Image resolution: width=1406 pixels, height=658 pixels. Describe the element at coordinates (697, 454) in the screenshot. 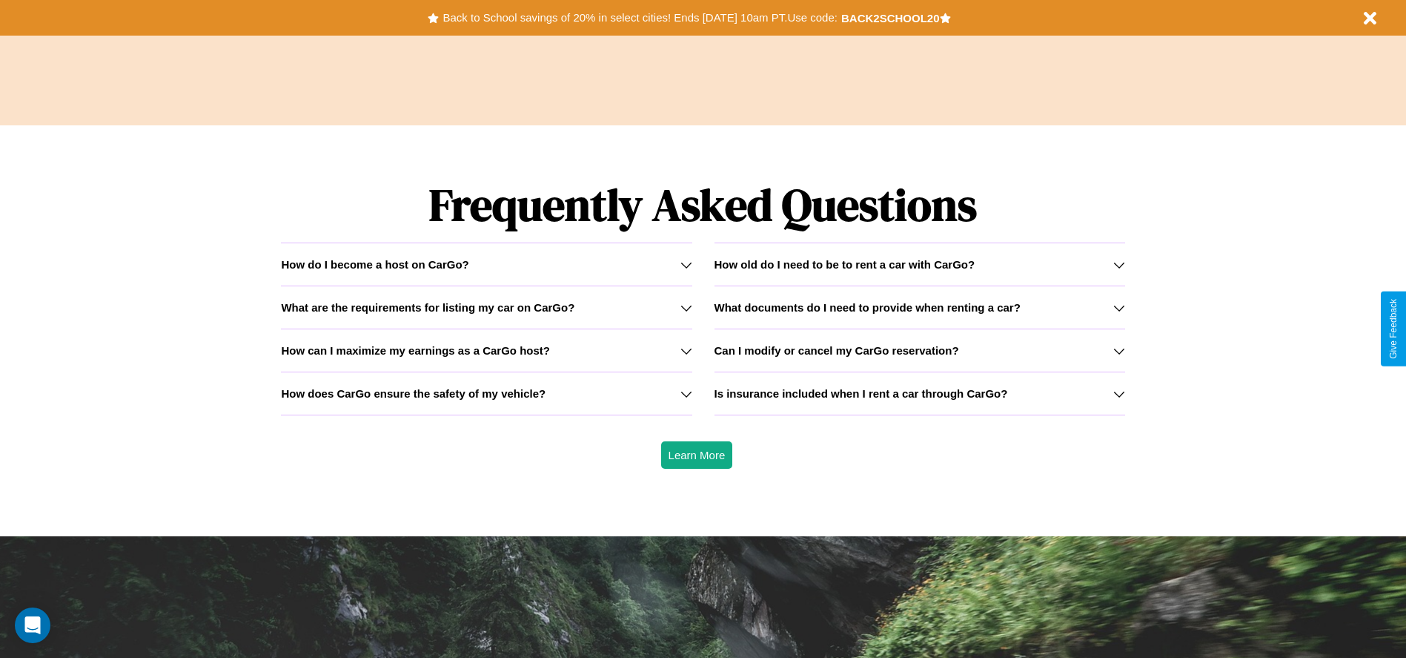

I see `button: Learn More` at that location.